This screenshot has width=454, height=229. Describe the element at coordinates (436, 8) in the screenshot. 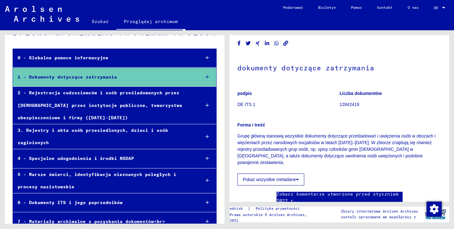

I see `font: DE` at that location.